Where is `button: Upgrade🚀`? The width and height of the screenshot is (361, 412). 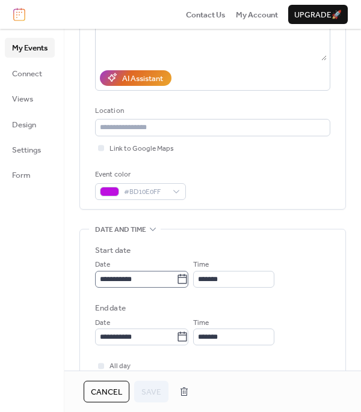 button: Upgrade🚀 is located at coordinates (317, 14).